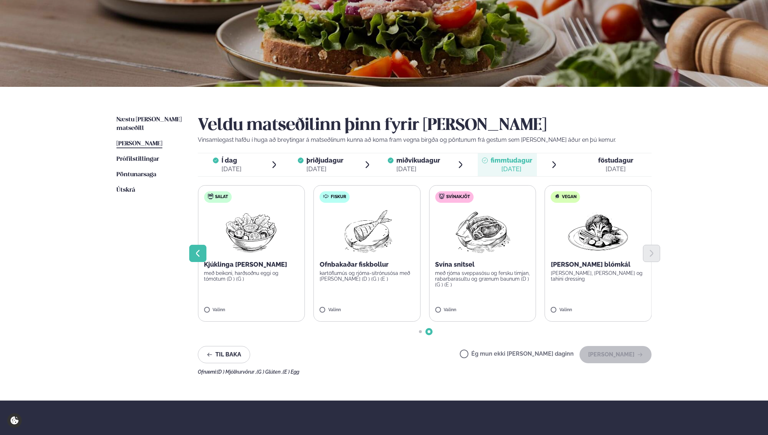  Describe the element at coordinates (442, 196) in the screenshot. I see `img: pork.svg` at that location.